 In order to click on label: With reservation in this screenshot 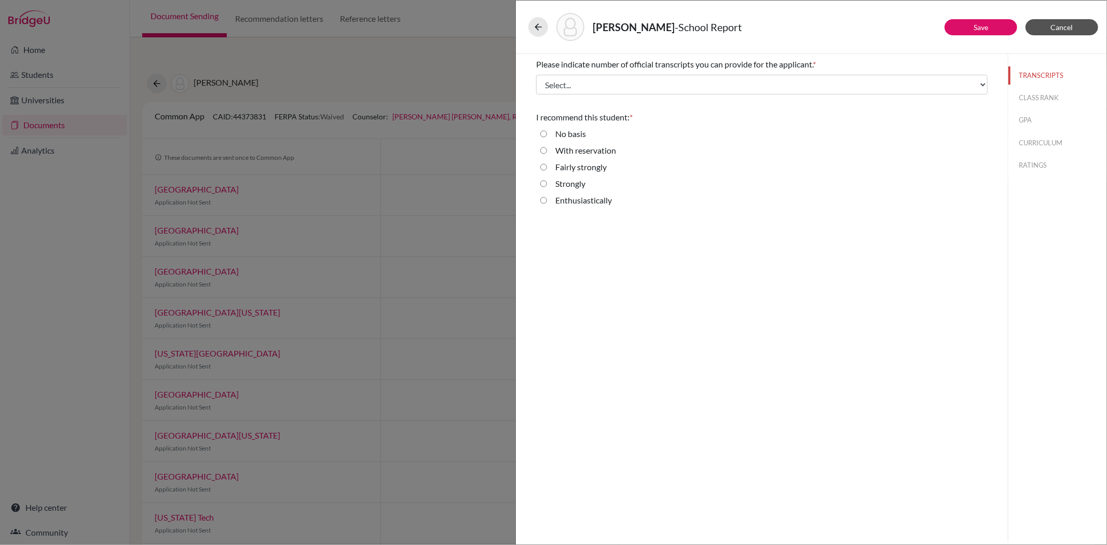, I will do `click(585, 150)`.